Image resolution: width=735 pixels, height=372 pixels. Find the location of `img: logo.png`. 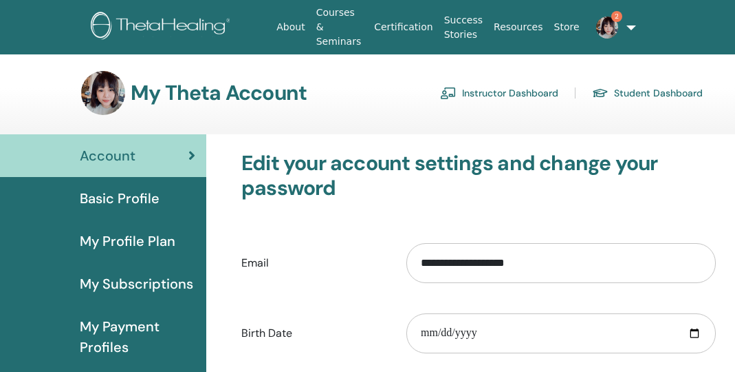

img: logo.png is located at coordinates (163, 27).